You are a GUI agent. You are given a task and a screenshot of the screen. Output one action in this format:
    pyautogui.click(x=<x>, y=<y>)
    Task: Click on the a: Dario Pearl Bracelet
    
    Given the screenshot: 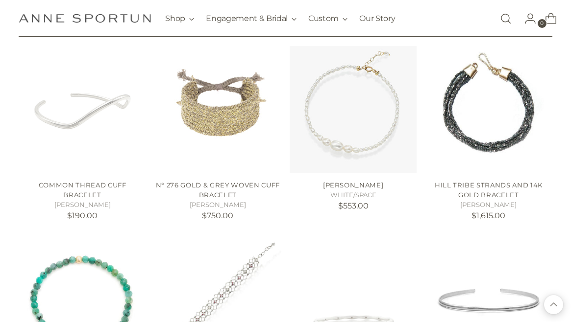 What is the action you would take?
    pyautogui.click(x=353, y=109)
    